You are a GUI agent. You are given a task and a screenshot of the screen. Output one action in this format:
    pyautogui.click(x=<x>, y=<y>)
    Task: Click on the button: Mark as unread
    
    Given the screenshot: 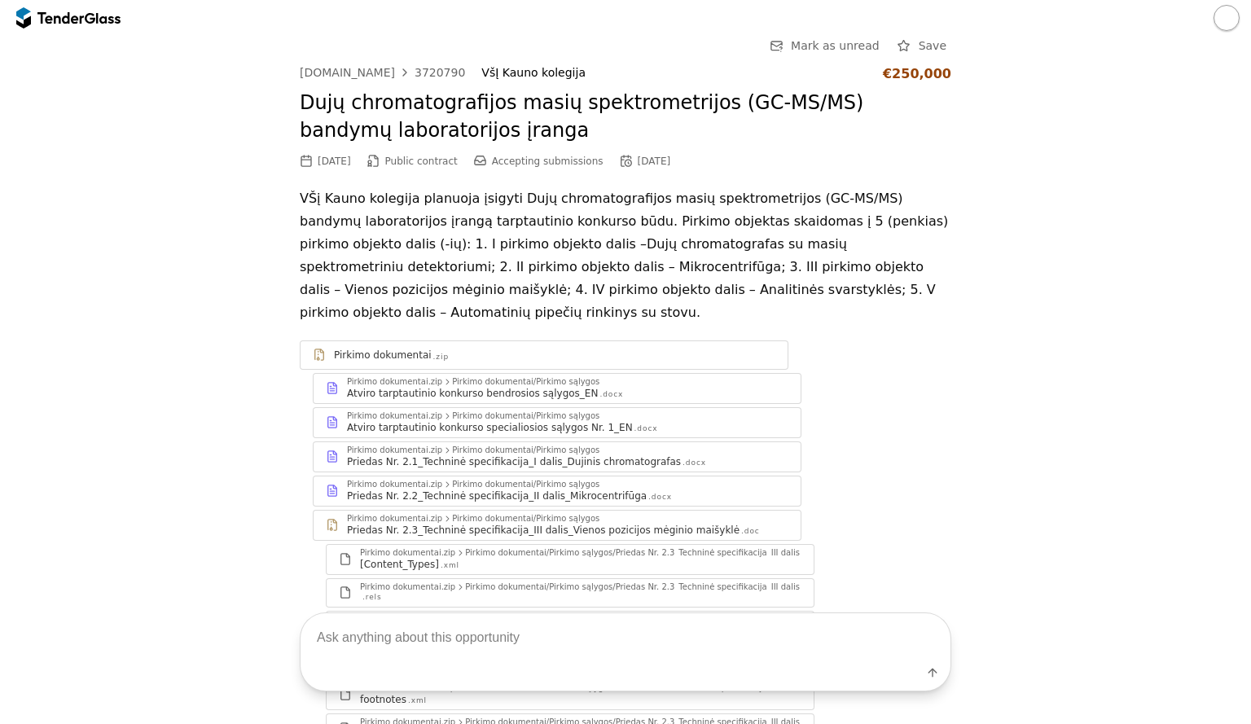 What is the action you would take?
    pyautogui.click(x=824, y=46)
    